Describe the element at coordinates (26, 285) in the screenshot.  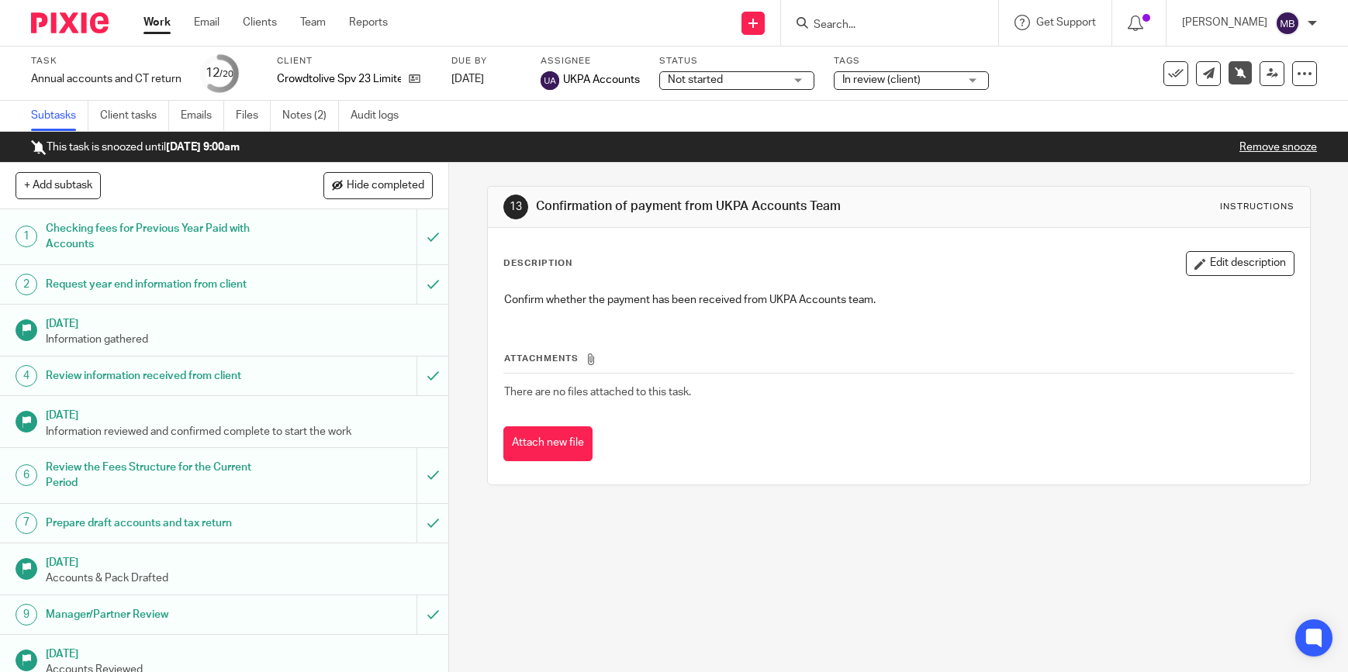
I see `div: 2` at that location.